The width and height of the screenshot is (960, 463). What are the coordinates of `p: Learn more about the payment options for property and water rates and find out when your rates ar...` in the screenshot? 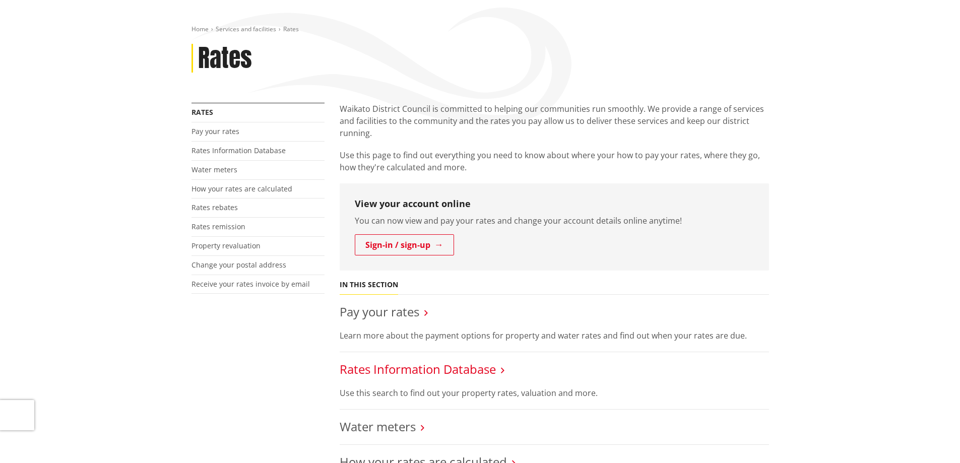 It's located at (554, 336).